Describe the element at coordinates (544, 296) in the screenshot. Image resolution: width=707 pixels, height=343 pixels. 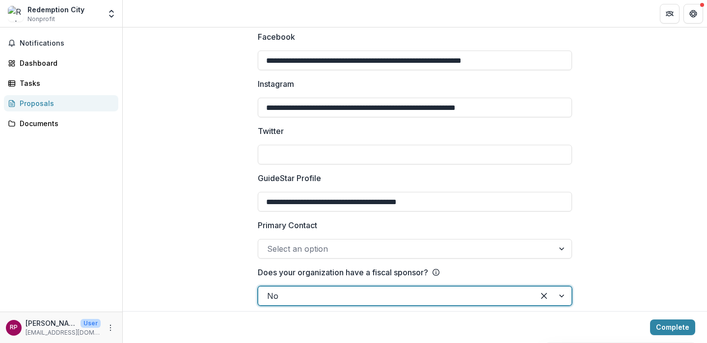
I see `div: Clear selected options` at that location.